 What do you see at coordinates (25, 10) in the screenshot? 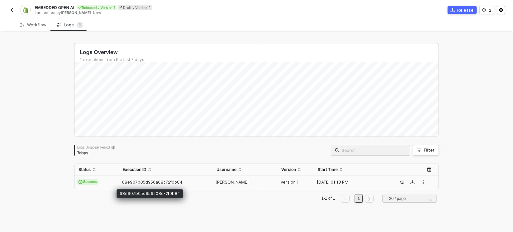
I see `img: integration-icon` at bounding box center [25, 10].